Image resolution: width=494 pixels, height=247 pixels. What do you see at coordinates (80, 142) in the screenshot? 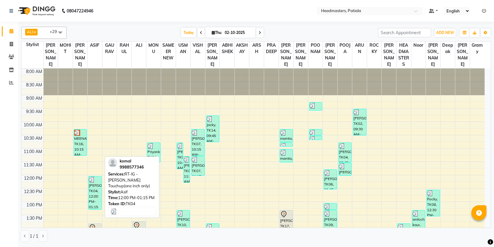
I see `div: MEENAKSHI, TK16, 10:15 AM-11:15 AM, HCLD - Hair Cut by Creative Director` at bounding box center [80, 142].